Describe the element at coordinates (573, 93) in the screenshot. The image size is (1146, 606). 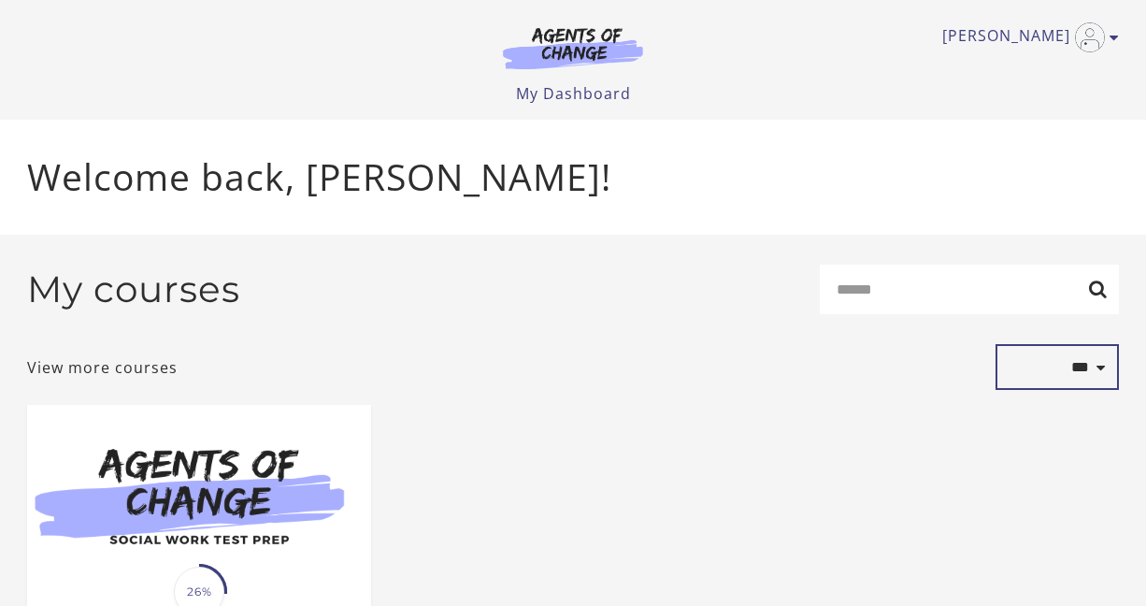
I see `a: My Dashboard` at that location.